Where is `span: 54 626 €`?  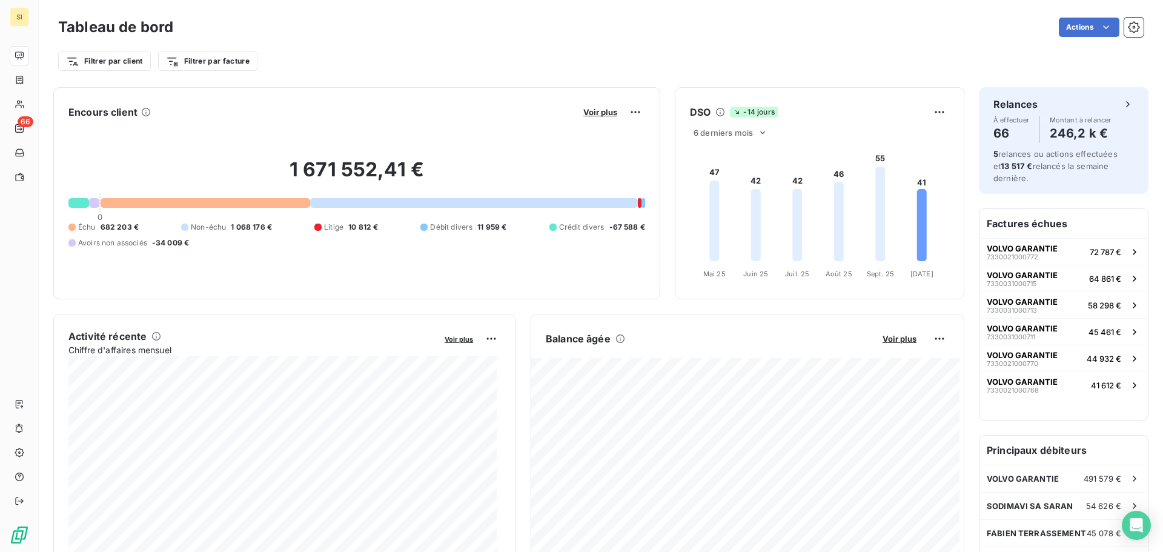
span: 54 626 € is located at coordinates (1104, 506).